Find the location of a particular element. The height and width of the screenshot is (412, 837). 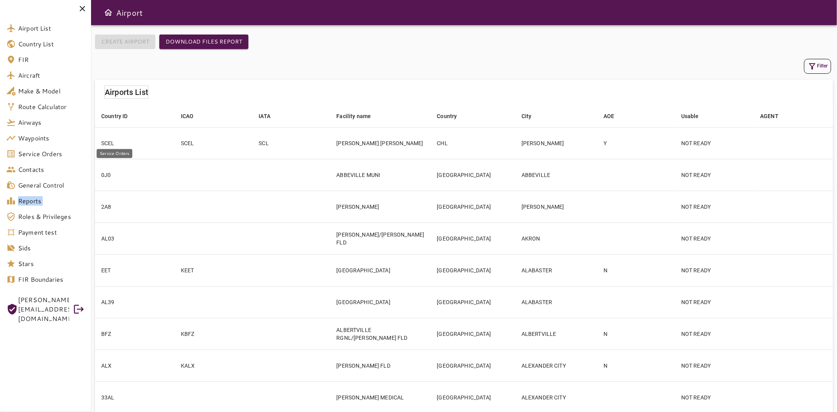

span: AOE is located at coordinates (614, 116).